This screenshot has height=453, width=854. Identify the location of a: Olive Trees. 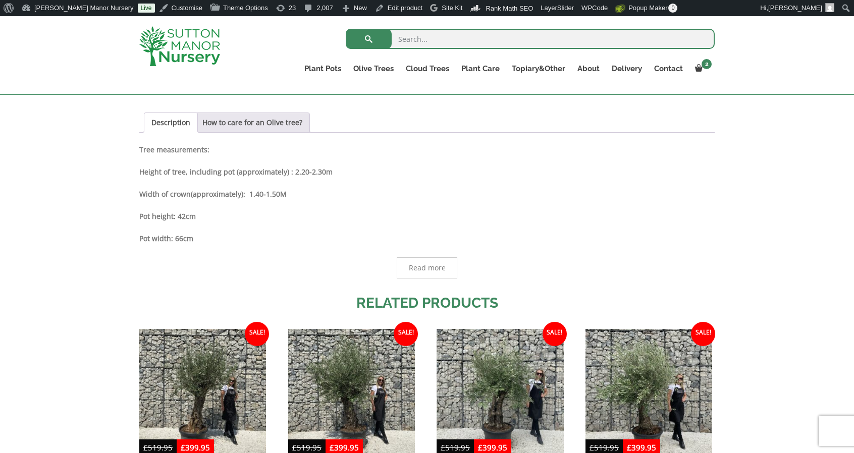
(374, 69).